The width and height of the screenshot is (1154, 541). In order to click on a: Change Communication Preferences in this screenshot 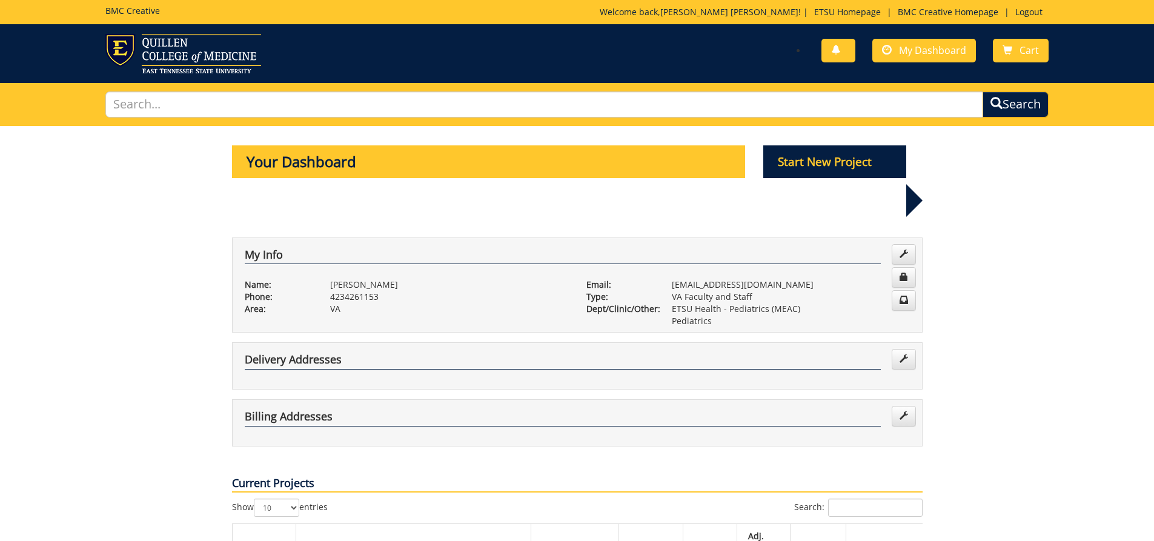, I will do `click(904, 300)`.